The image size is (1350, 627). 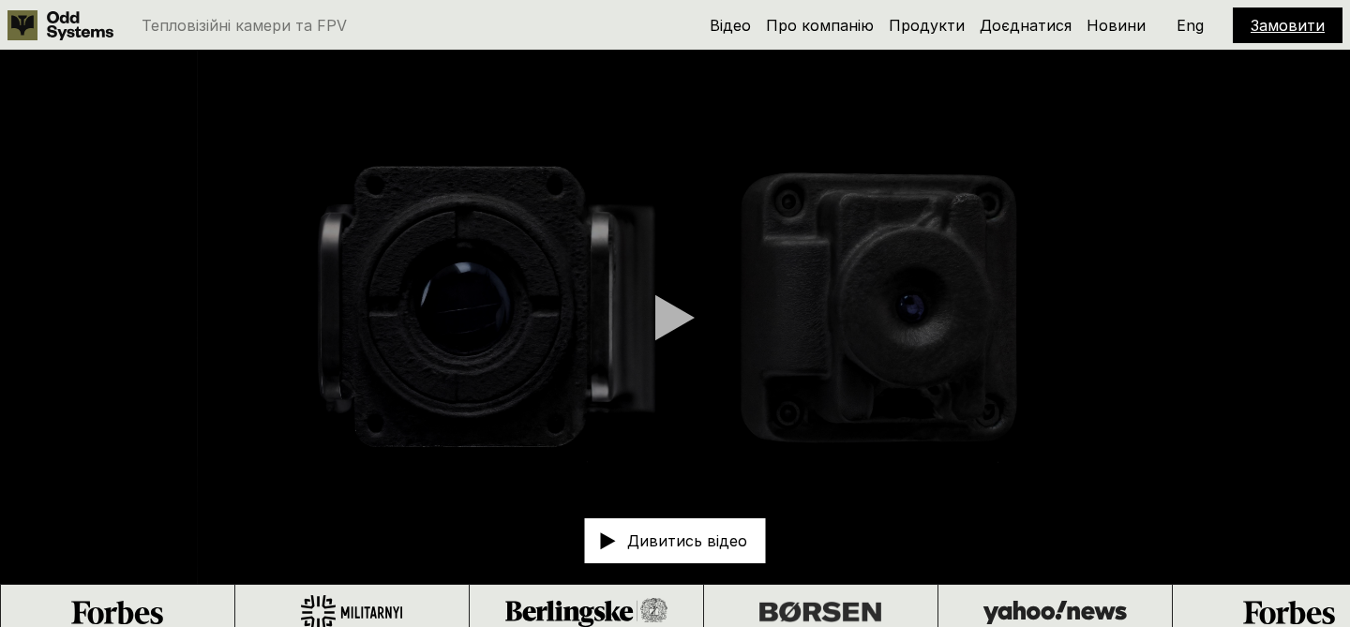 I want to click on p: Дивитись відео, so click(x=687, y=541).